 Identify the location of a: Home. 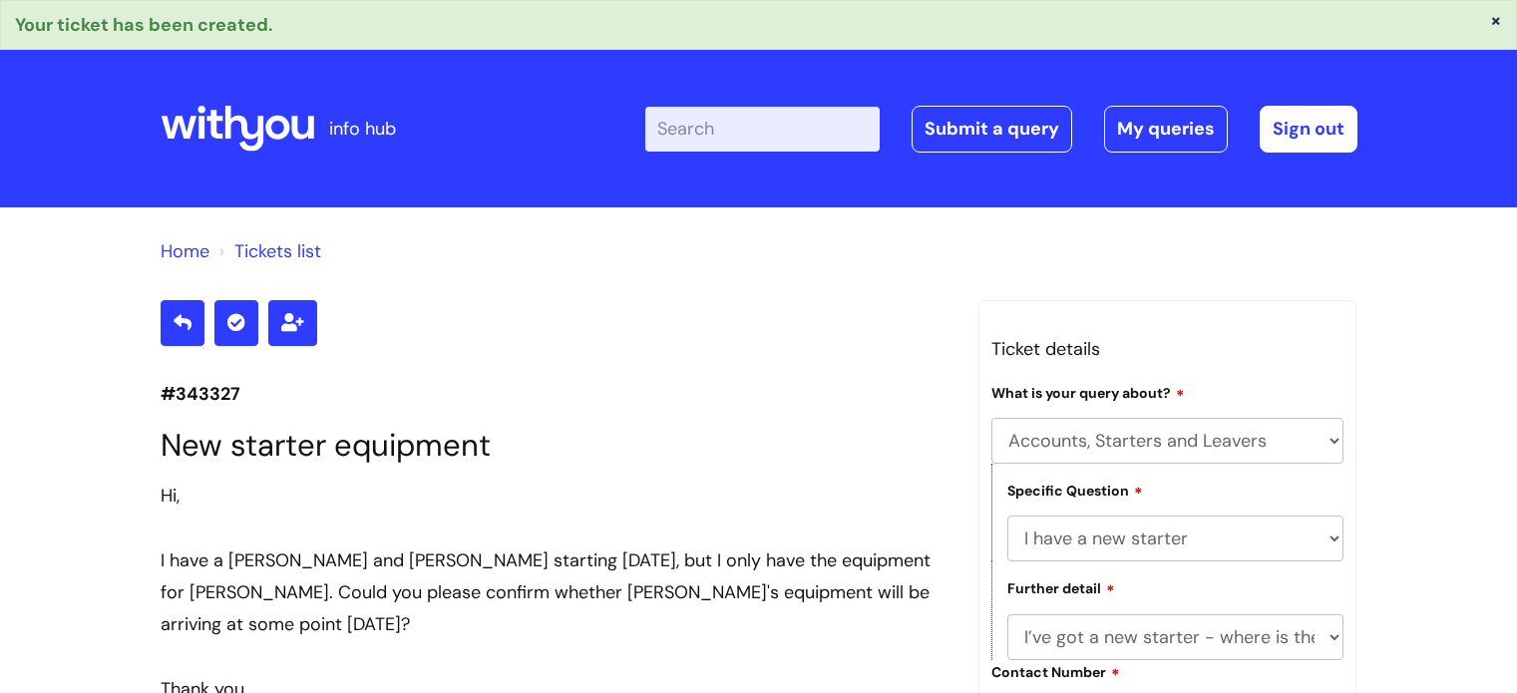
(184, 251).